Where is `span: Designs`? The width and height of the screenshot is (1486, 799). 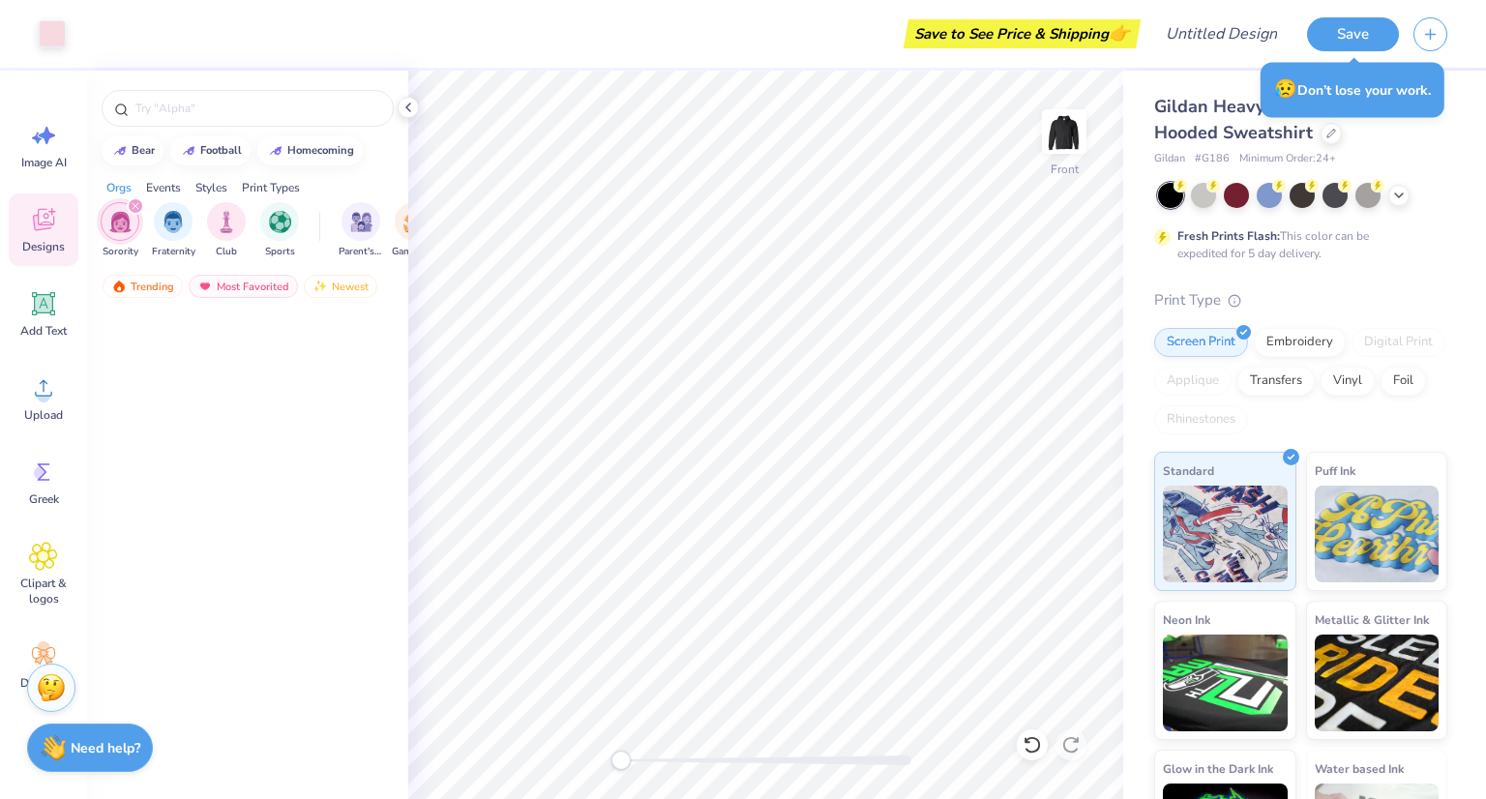
span: Designs is located at coordinates (44, 247).